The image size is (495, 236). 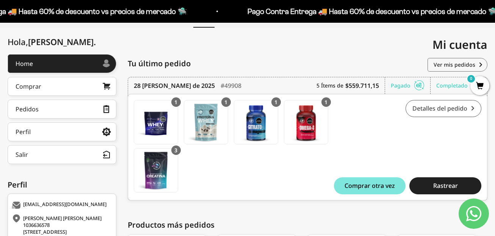 What do you see at coordinates (231, 86) in the screenshot?
I see `div: #49908` at bounding box center [231, 86].